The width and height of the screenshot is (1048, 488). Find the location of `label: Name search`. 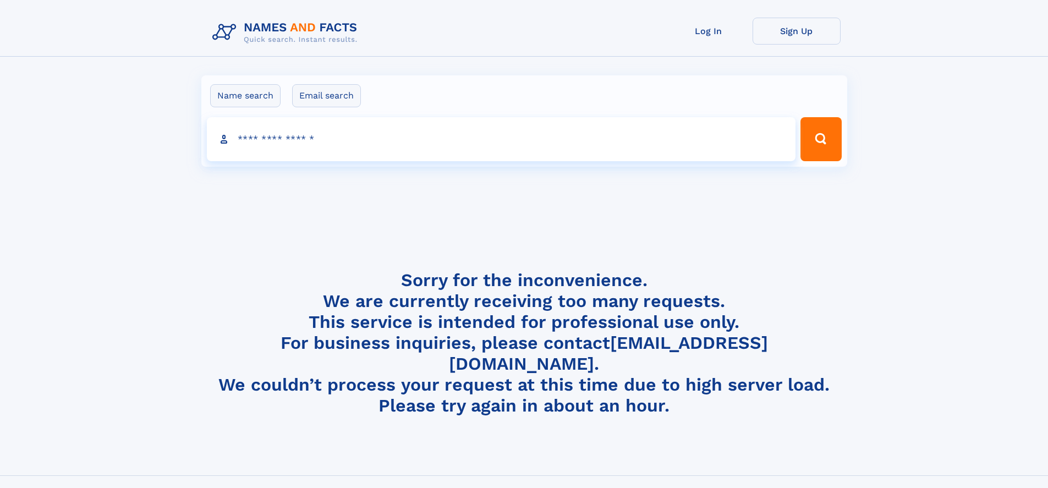

label: Name search is located at coordinates (245, 96).